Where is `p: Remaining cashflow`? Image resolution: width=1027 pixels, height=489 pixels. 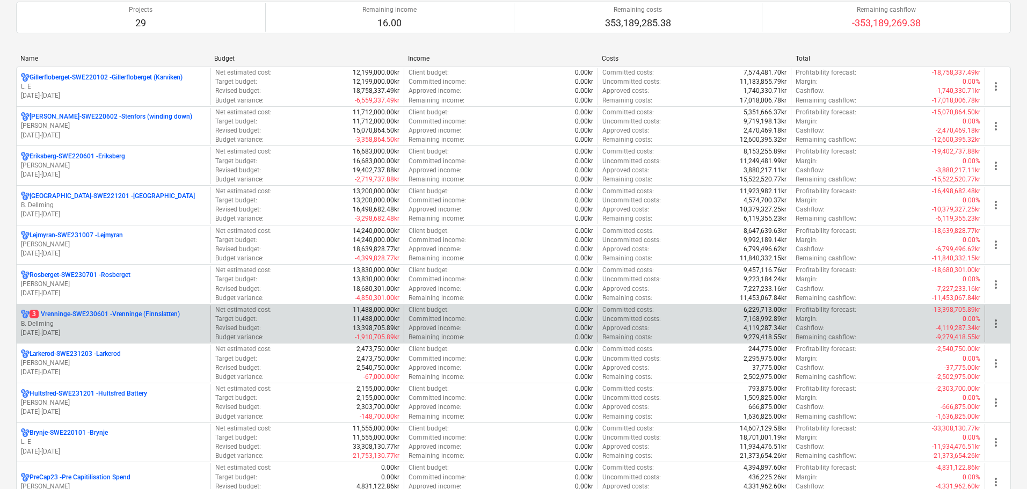
p: Remaining cashflow is located at coordinates (887, 10).